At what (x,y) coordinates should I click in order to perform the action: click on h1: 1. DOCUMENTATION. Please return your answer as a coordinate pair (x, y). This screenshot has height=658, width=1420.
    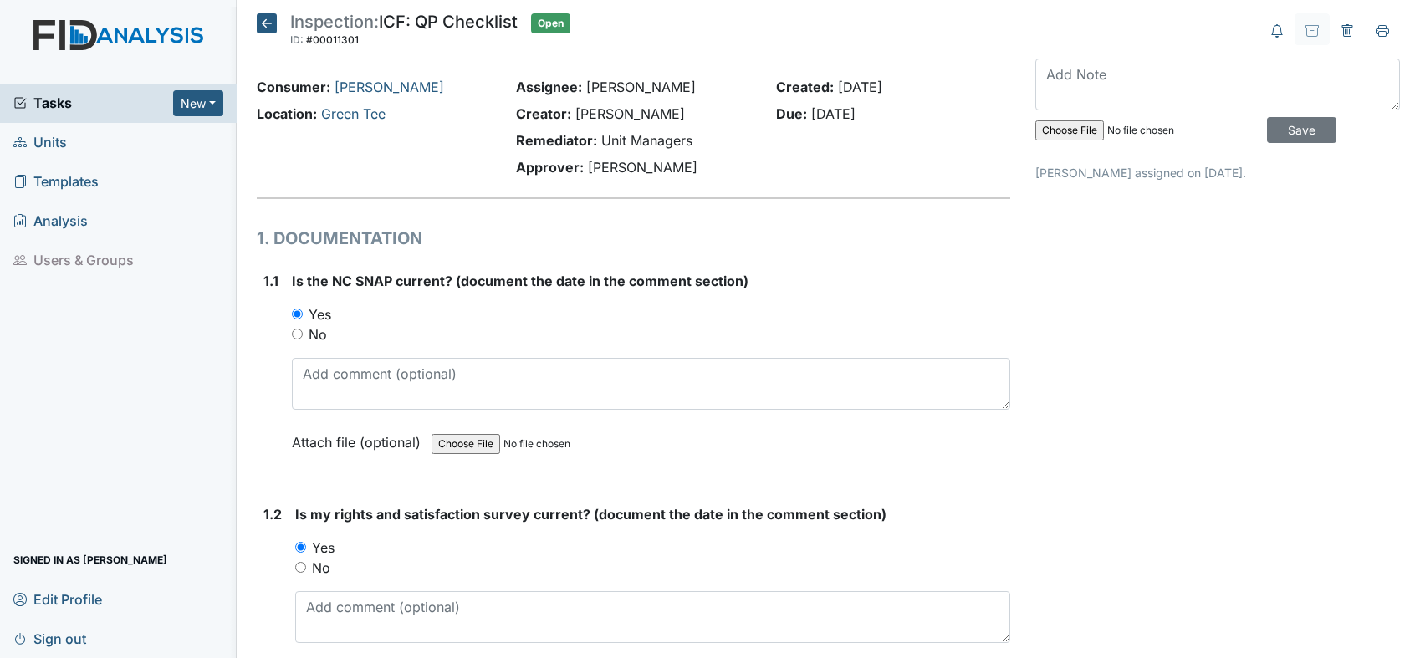
    Looking at the image, I should click on (633, 238).